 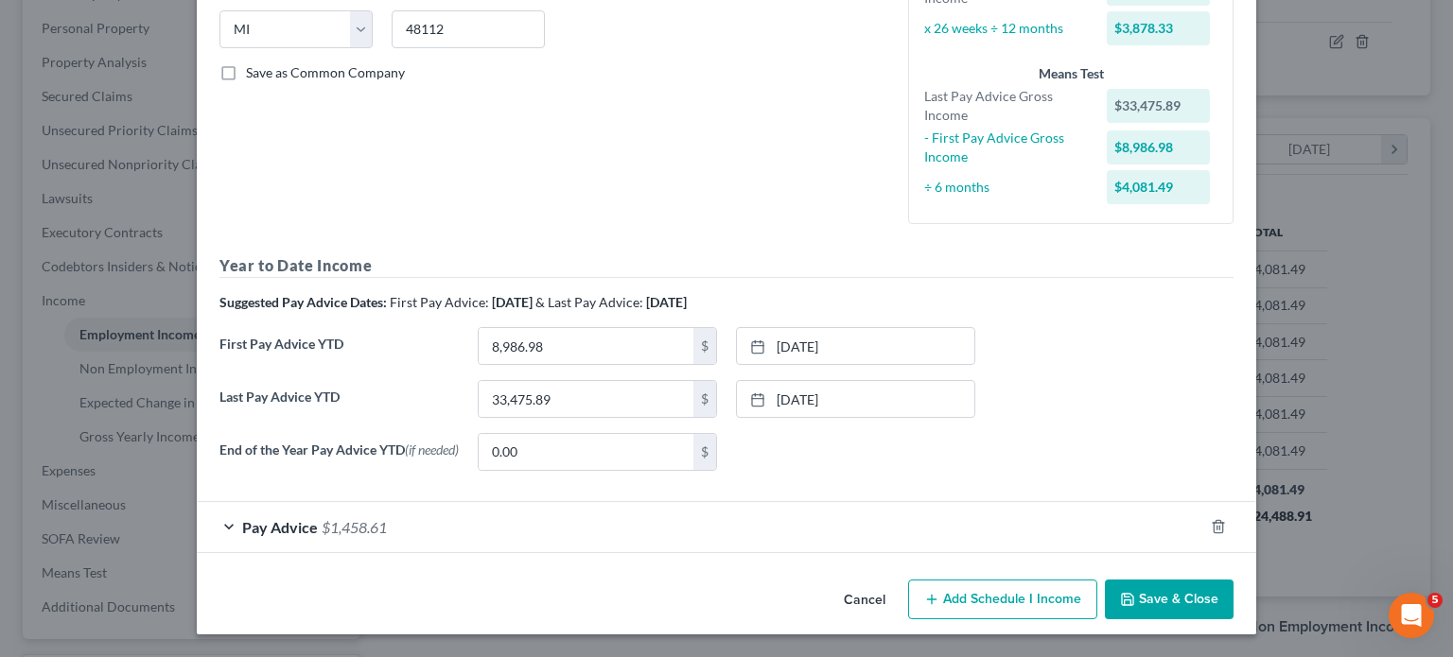 What do you see at coordinates (339, 407) in the screenshot?
I see `label: Last Pay Advice YTD` at bounding box center [339, 407].